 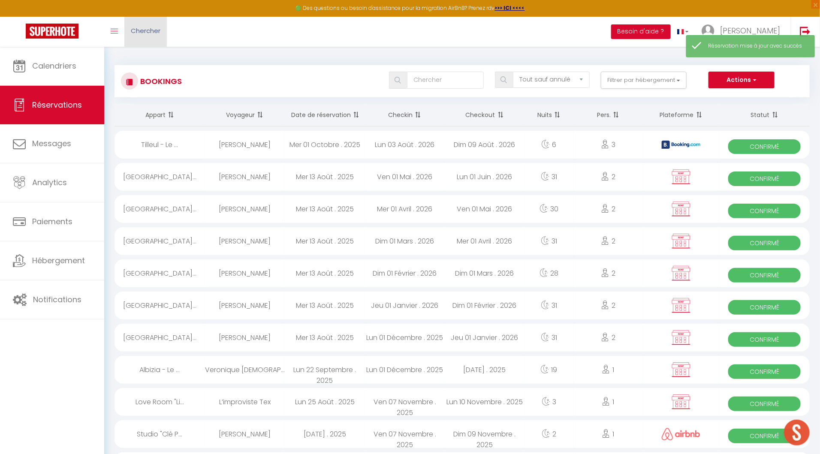 What do you see at coordinates (58, 260) in the screenshot?
I see `span: Hébergement` at bounding box center [58, 260].